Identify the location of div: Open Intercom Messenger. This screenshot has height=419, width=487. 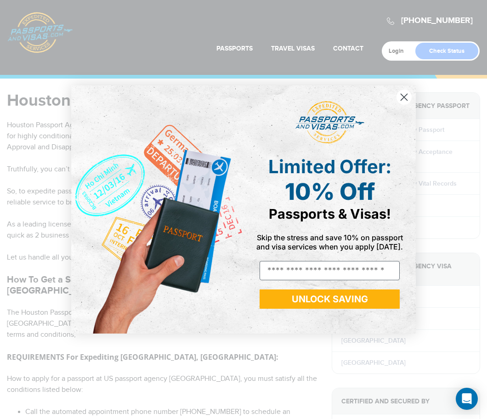
(467, 399).